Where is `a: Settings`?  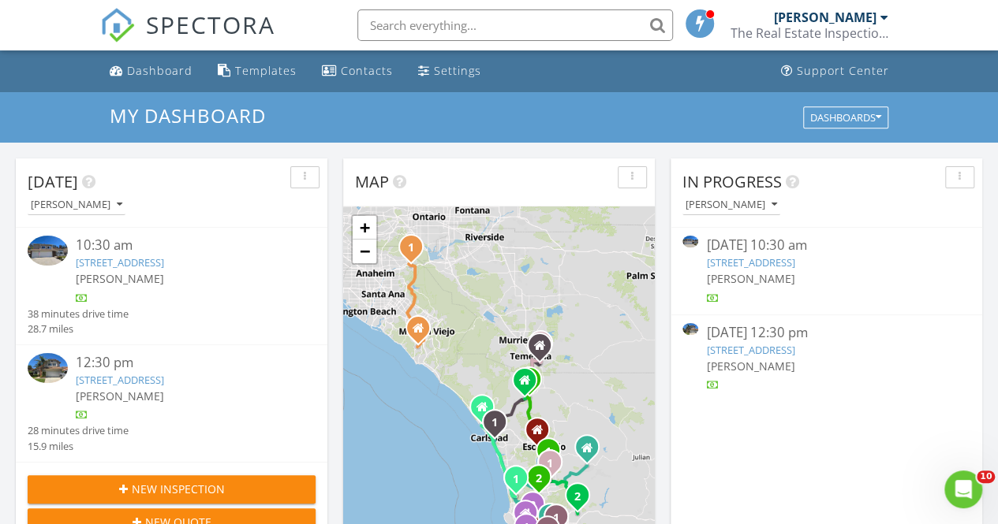 a: Settings is located at coordinates (450, 71).